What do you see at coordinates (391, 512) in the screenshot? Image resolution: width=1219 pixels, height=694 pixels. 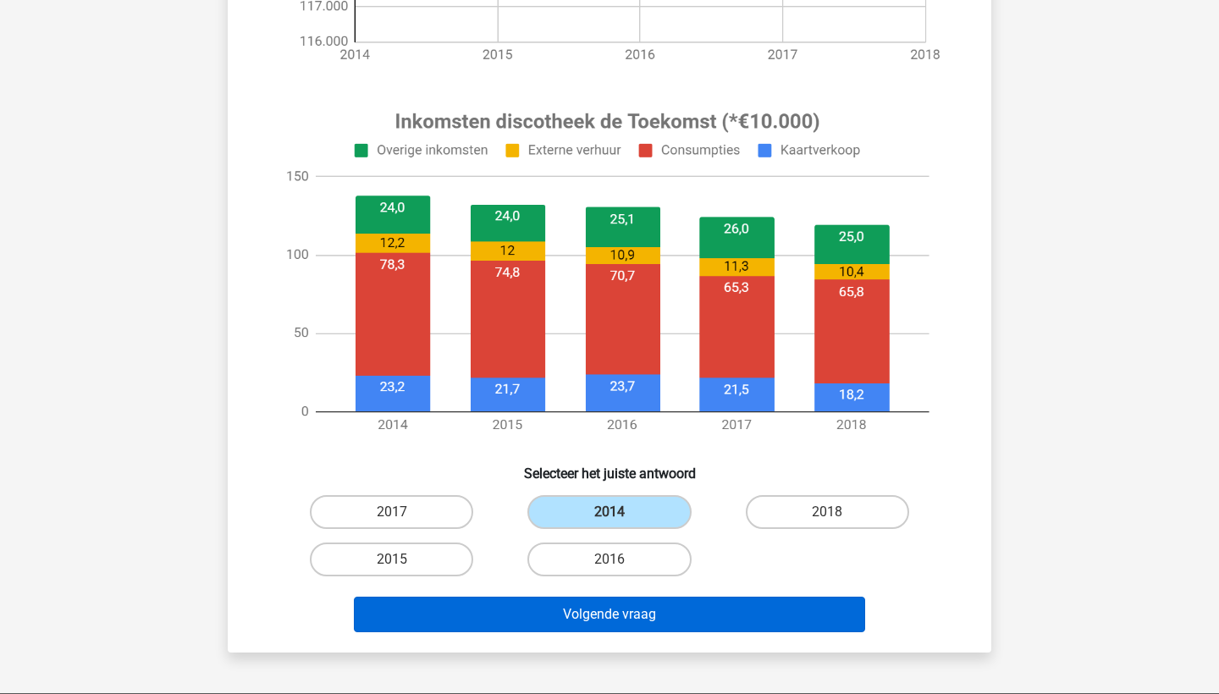 I see `label: 2017` at bounding box center [391, 512].